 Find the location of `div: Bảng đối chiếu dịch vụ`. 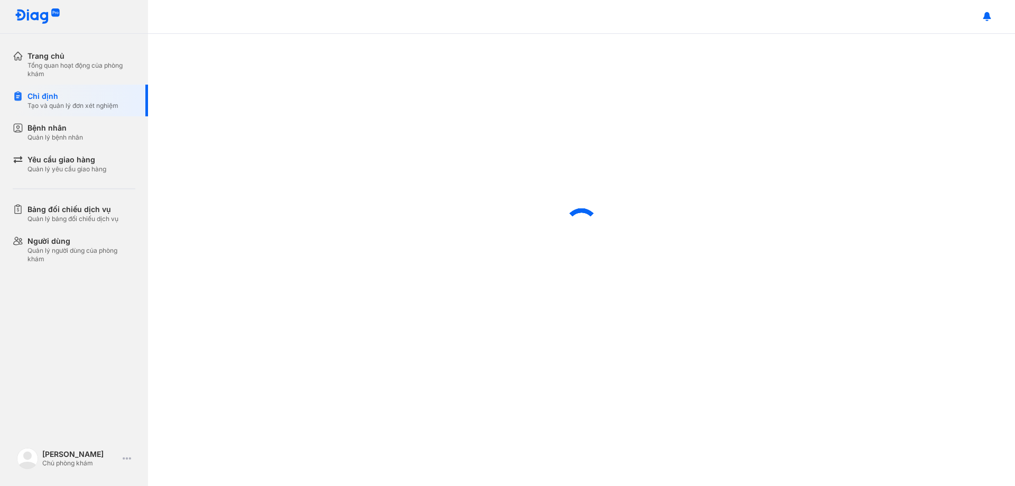

div: Bảng đối chiếu dịch vụ is located at coordinates (73, 209).